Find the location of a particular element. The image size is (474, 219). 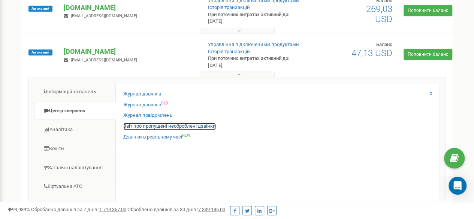

a: Звіт про пропущені необроблені дзвінки is located at coordinates (170, 126).